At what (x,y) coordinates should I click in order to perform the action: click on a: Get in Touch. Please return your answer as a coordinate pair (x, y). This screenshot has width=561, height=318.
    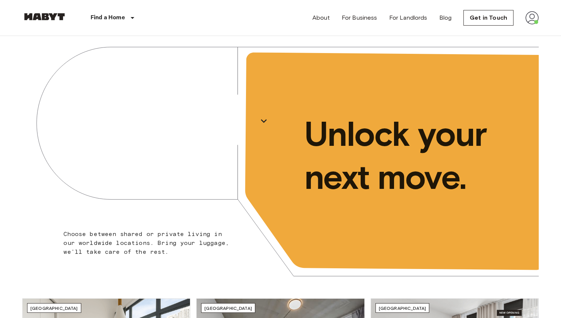
    Looking at the image, I should click on (489, 18).